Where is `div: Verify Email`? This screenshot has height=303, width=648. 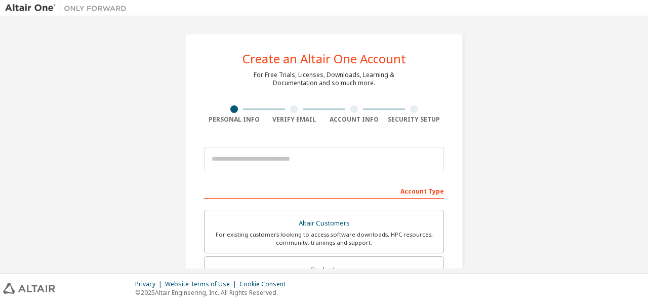
div: Verify Email is located at coordinates (294, 120).